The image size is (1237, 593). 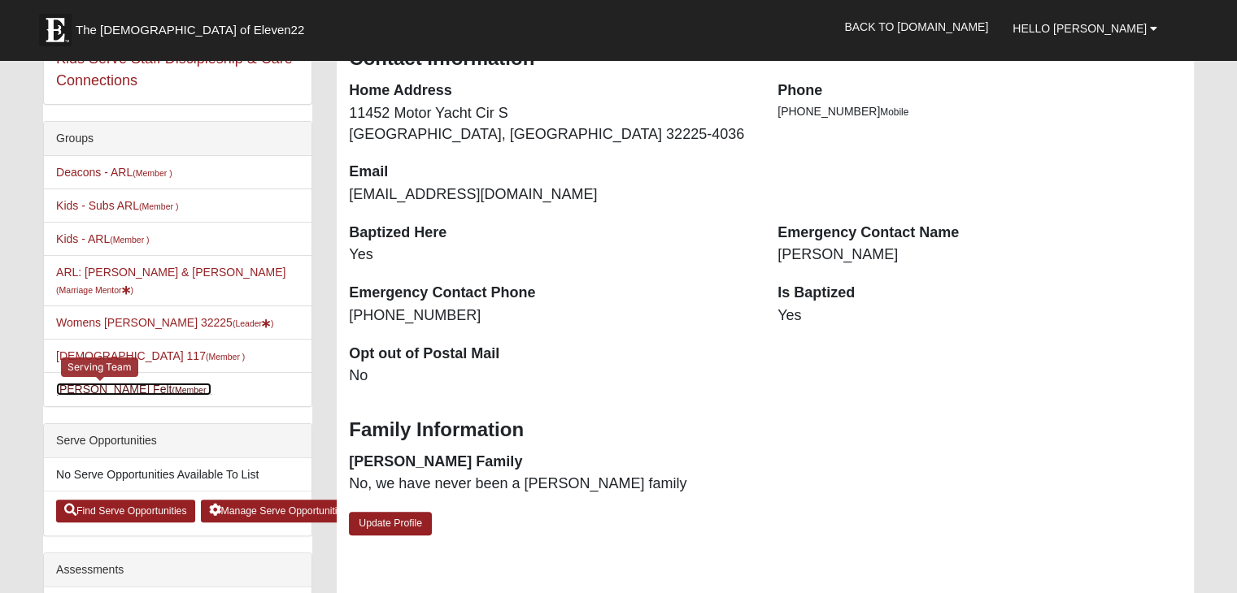 What do you see at coordinates (278, 511) in the screenshot?
I see `a: Manage Serve Opportunities` at bounding box center [278, 511].